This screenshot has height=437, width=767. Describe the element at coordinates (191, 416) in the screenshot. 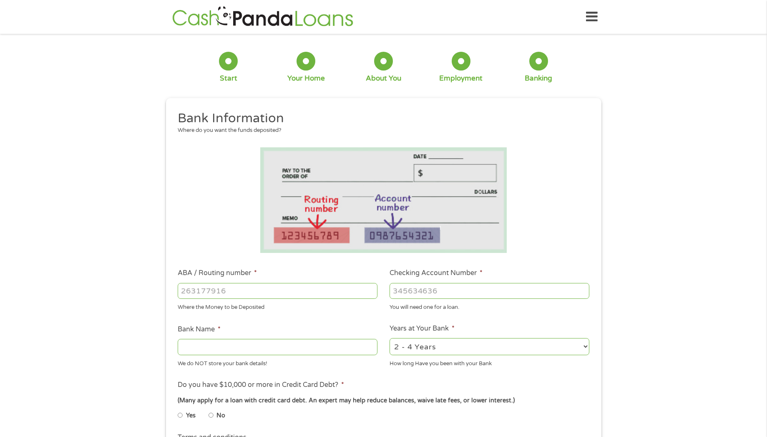

I see `label: Yes` at that location.